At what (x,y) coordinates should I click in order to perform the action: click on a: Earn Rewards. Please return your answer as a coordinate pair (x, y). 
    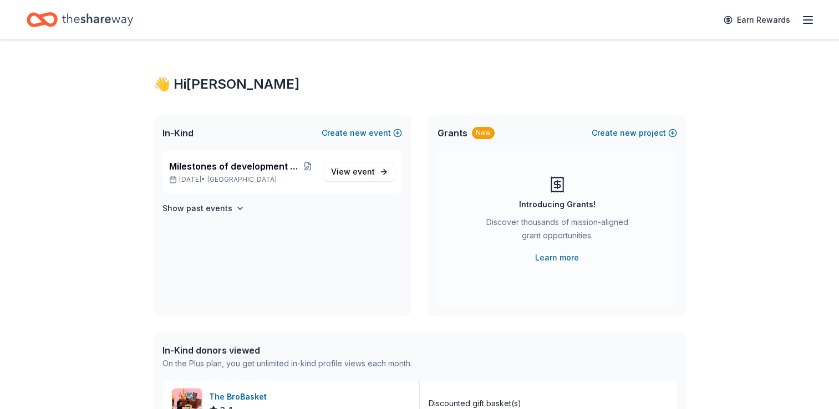
    Looking at the image, I should click on (757, 20).